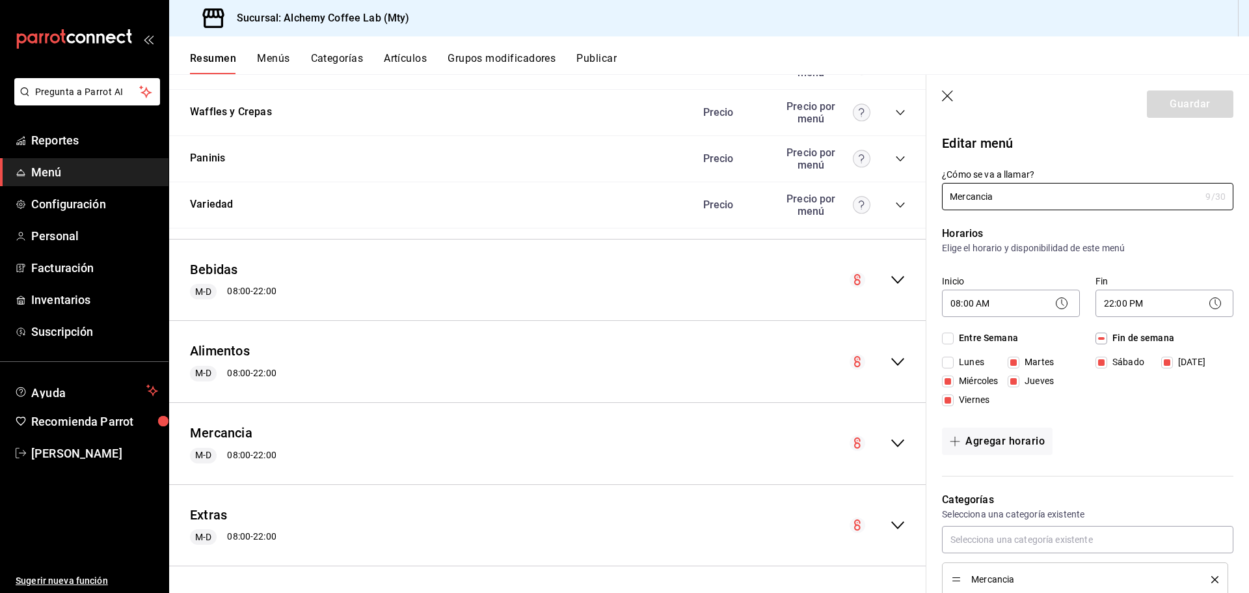 Image resolution: width=1249 pixels, height=593 pixels. Describe the element at coordinates (94, 299) in the screenshot. I see `span: Inventarios` at that location.